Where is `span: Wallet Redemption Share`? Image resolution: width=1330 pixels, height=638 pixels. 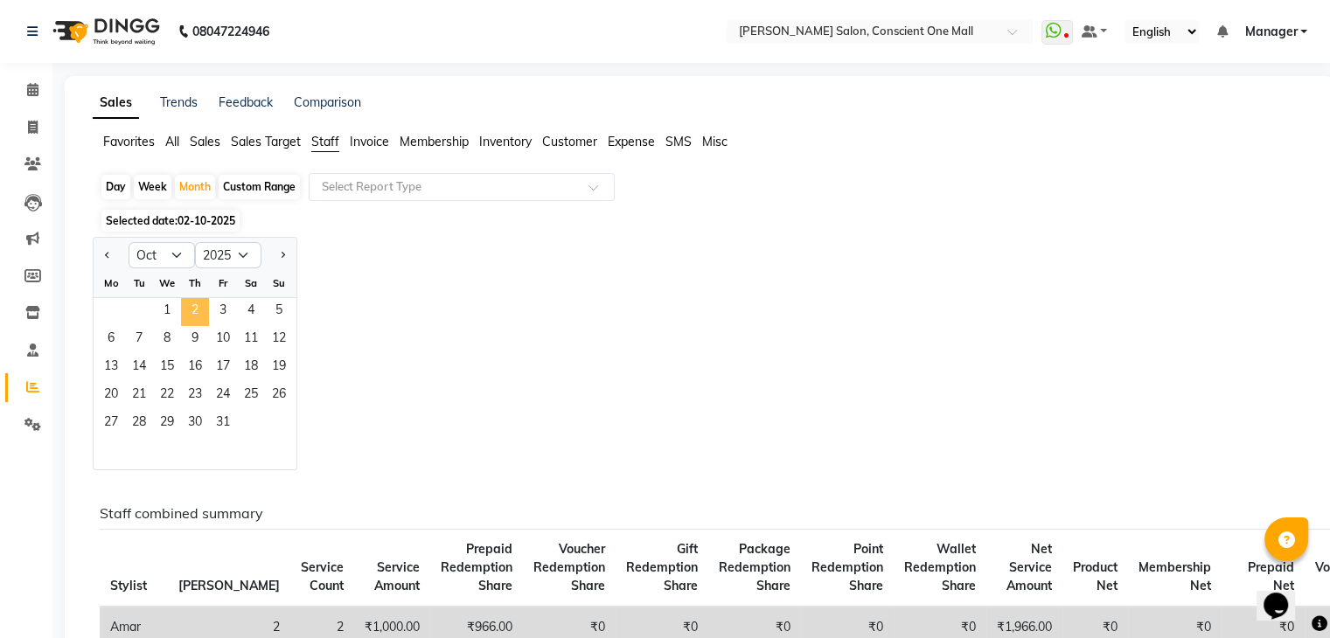
span: Wallet Redemption Share is located at coordinates (940, 568).